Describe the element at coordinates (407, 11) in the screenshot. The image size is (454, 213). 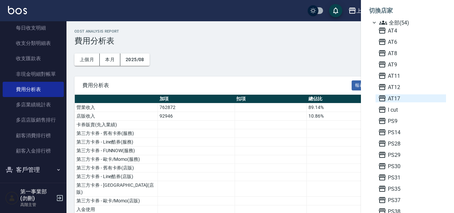
I see `li: 切換店家` at that location.